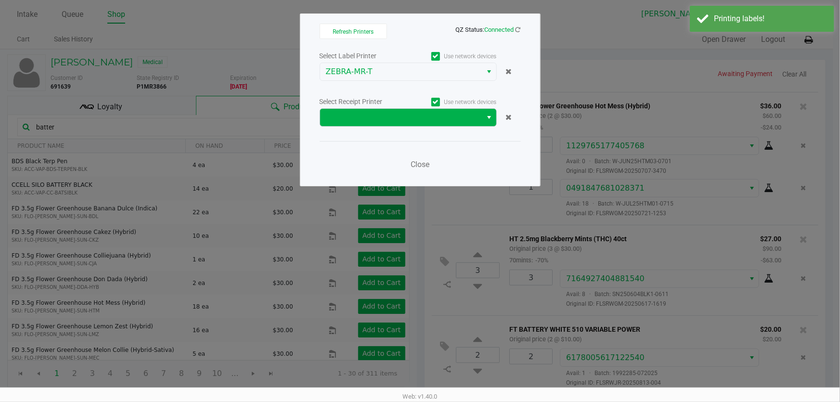 Image resolution: width=840 pixels, height=402 pixels. I want to click on div: Printing labels!, so click(770, 19).